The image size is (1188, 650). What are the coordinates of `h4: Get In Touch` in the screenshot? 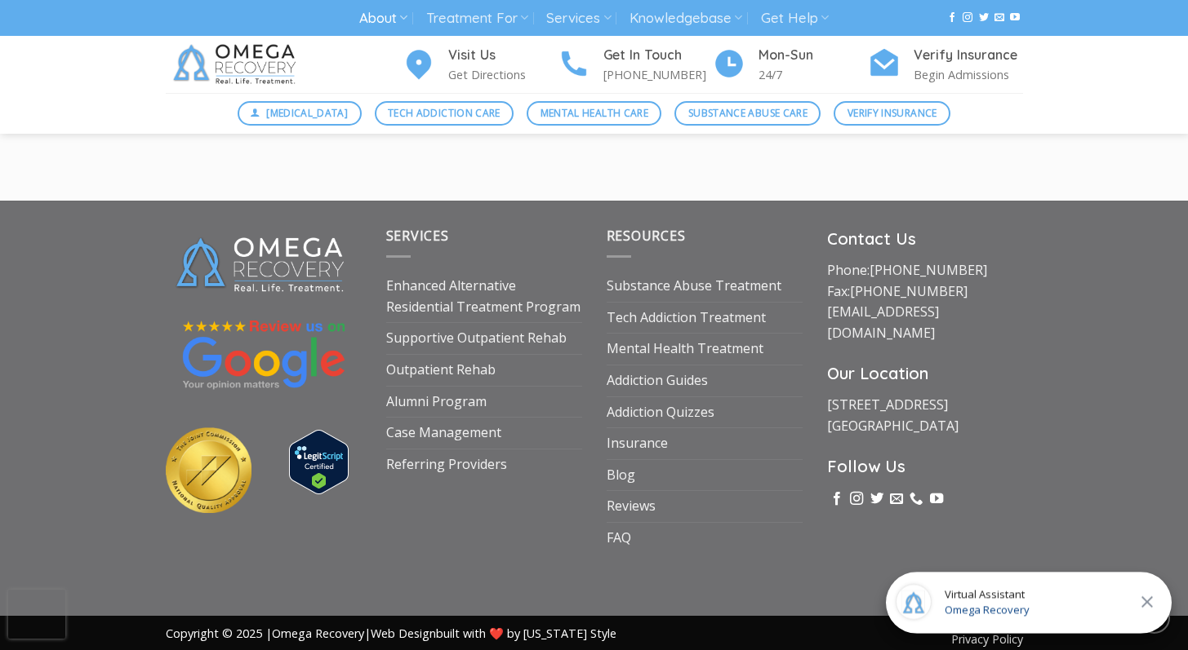 It's located at (658, 55).